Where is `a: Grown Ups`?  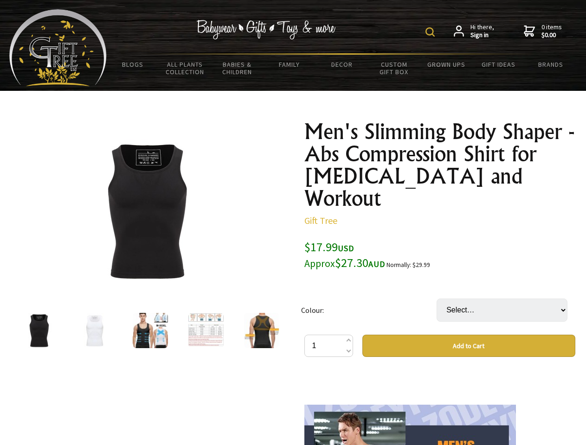
a: Grown Ups is located at coordinates (446, 64).